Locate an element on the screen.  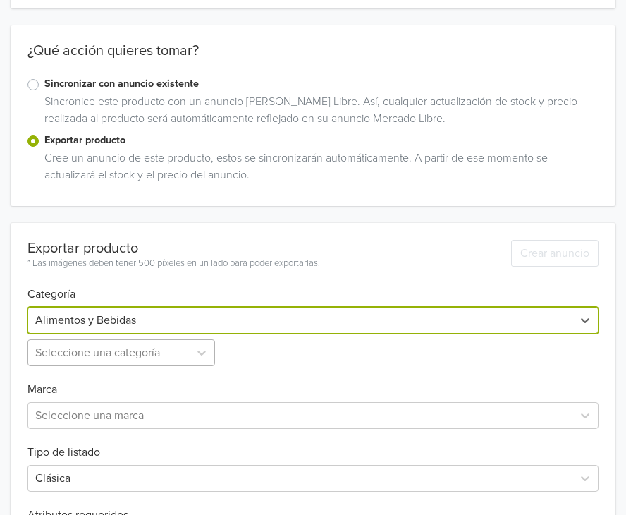
button: Crear anuncio is located at coordinates (555, 253).